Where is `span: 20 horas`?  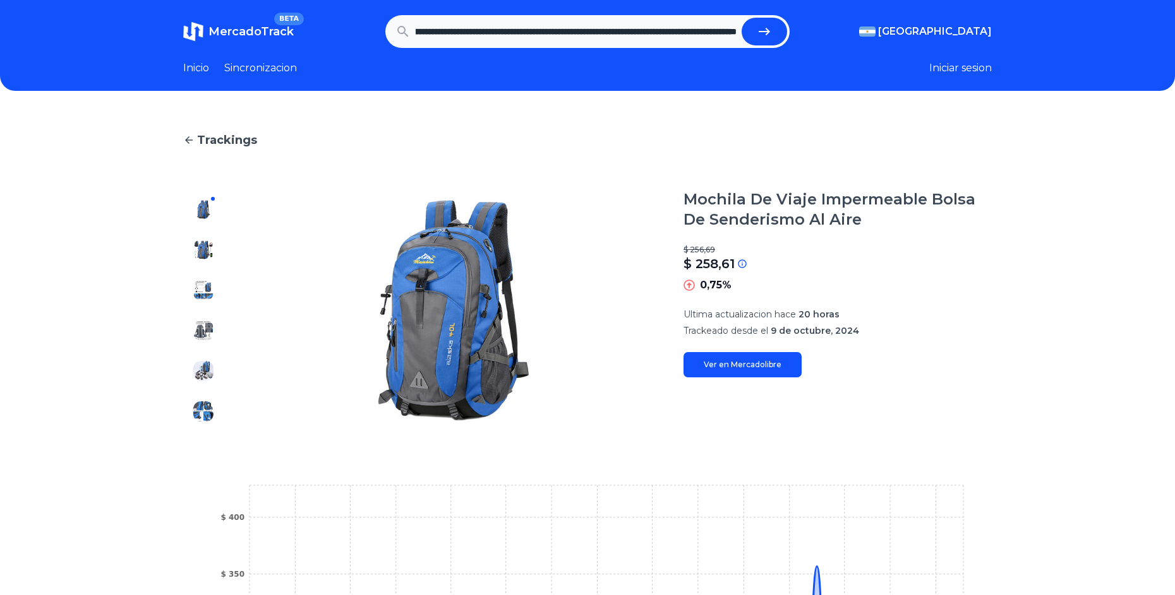
span: 20 horas is located at coordinates (818, 314).